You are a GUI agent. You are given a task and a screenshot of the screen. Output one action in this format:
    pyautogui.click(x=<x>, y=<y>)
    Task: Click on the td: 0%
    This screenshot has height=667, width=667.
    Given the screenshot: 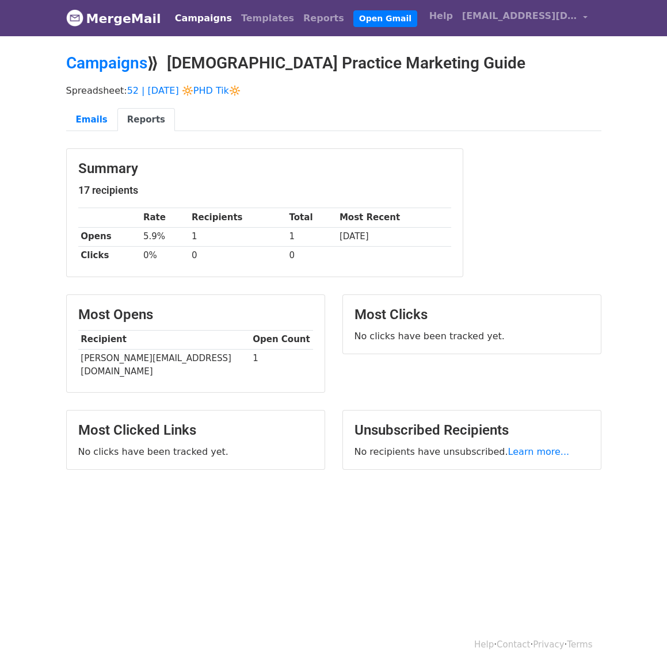 What is the action you would take?
    pyautogui.click(x=164, y=255)
    